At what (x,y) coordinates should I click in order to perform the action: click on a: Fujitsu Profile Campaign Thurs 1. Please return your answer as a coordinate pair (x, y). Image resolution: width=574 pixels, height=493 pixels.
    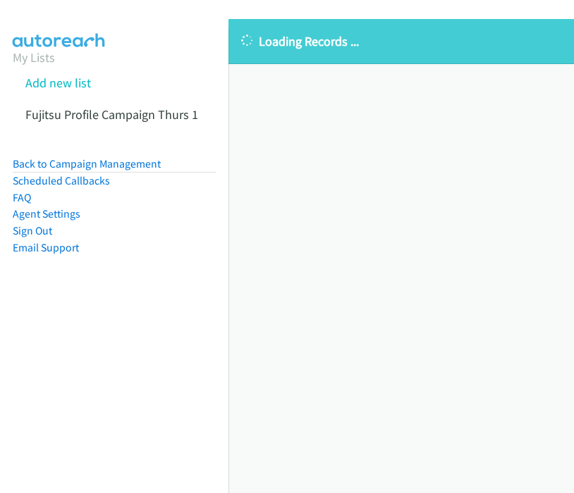
    Looking at the image, I should click on (111, 114).